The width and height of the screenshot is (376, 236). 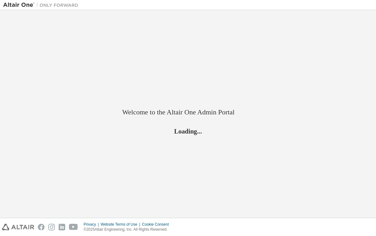 What do you see at coordinates (41, 227) in the screenshot?
I see `img: facebook.svg` at bounding box center [41, 227].